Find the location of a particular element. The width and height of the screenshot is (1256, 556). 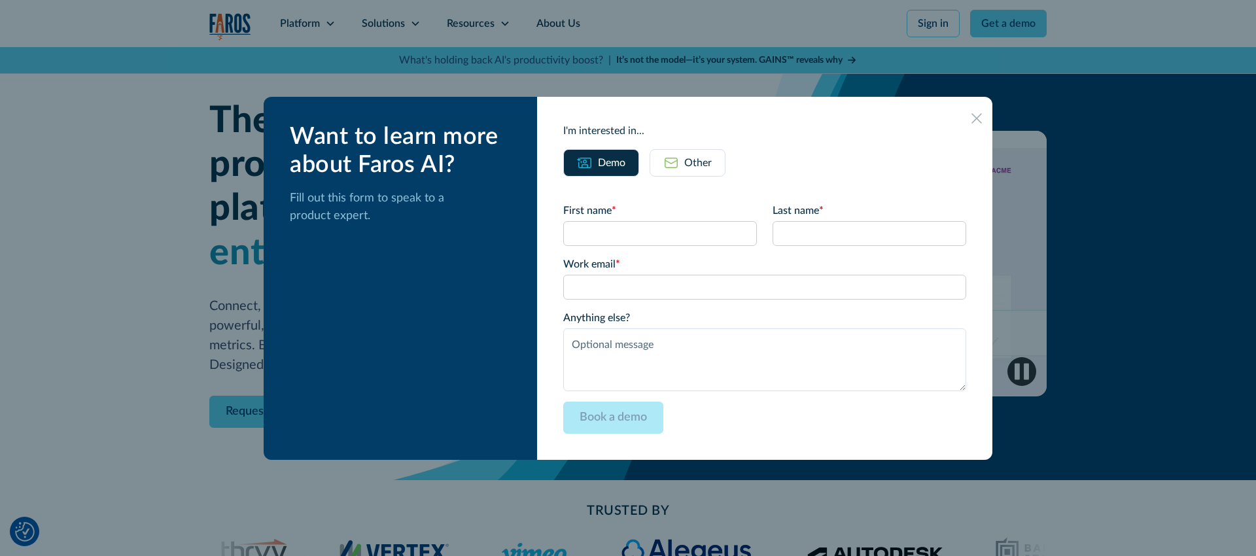

label: First name is located at coordinates (660, 211).